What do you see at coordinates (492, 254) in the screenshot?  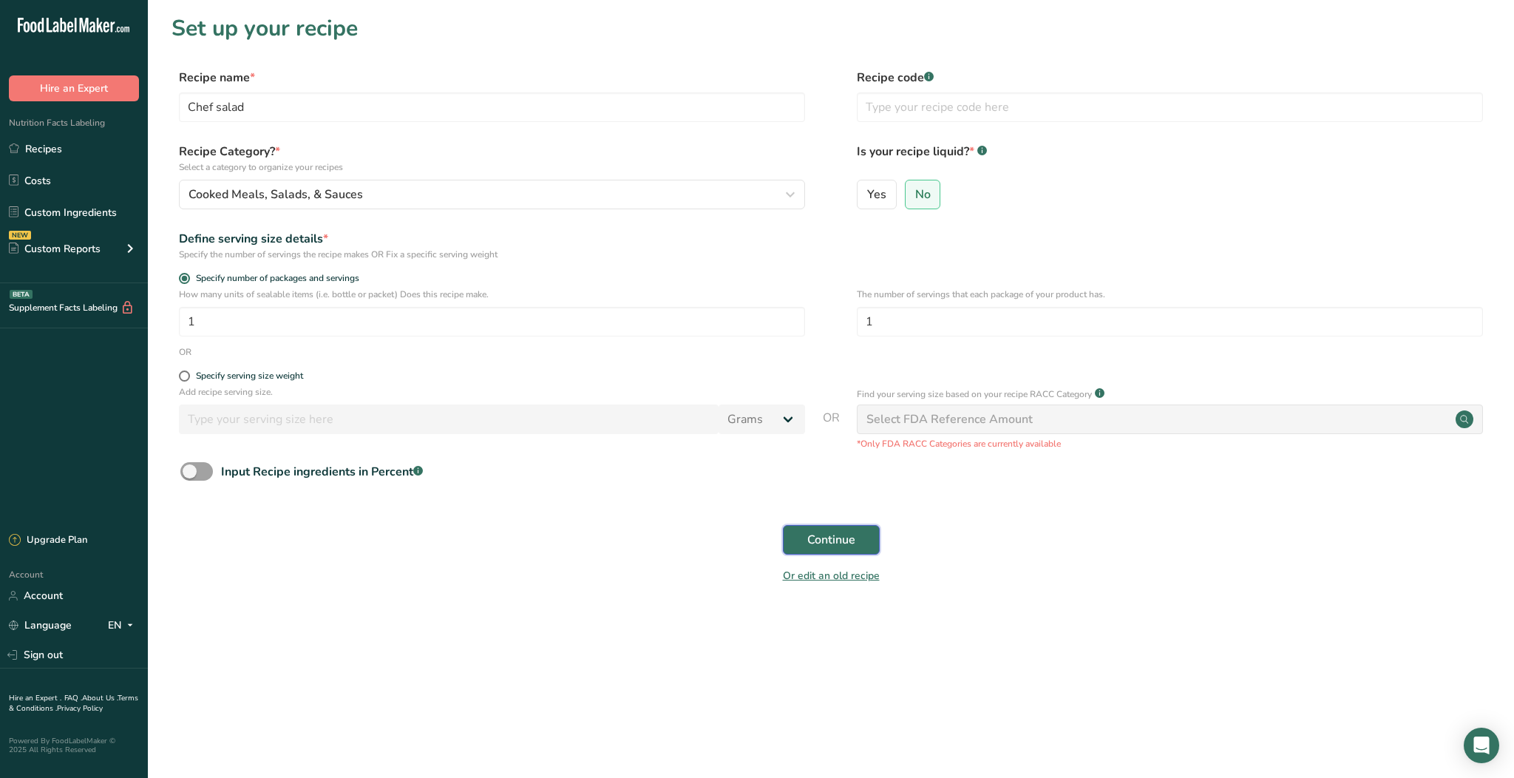 I see `div: Specify the number of servings the recipe makes OR Fix a specific serving weight` at bounding box center [492, 254].